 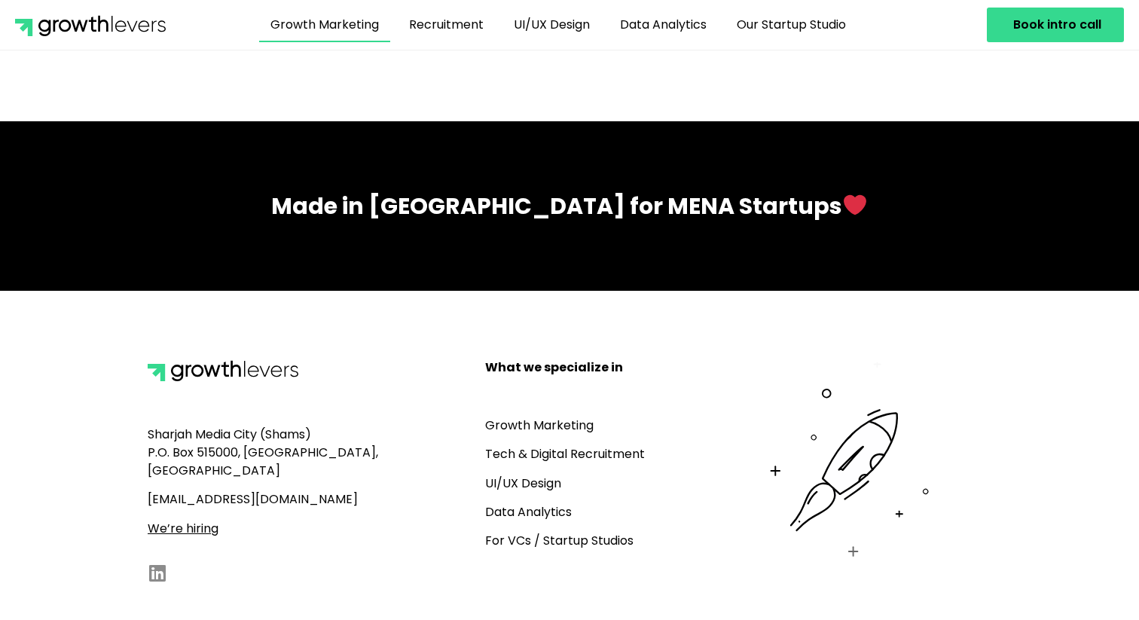 What do you see at coordinates (183, 528) in the screenshot?
I see `u: We’re hiring` at bounding box center [183, 528].